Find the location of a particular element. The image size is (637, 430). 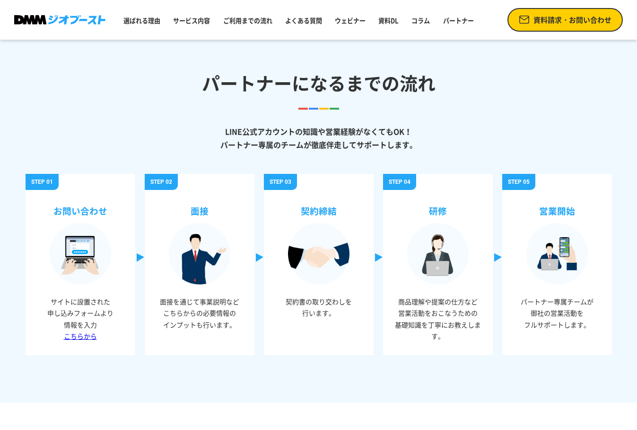

p: 商品理解や提案の仕方など 営業活動をおこなうための 基礎知識を丁寧にお教えします。 is located at coordinates (438, 314).